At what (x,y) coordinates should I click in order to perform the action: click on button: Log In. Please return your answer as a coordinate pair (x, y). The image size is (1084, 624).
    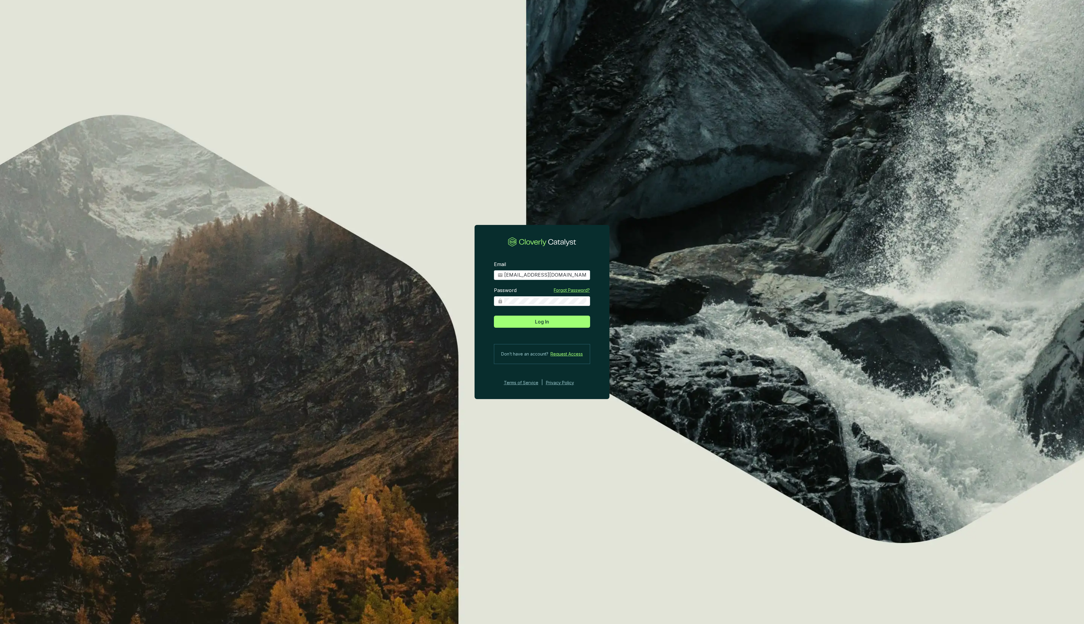
    Looking at the image, I should click on (542, 322).